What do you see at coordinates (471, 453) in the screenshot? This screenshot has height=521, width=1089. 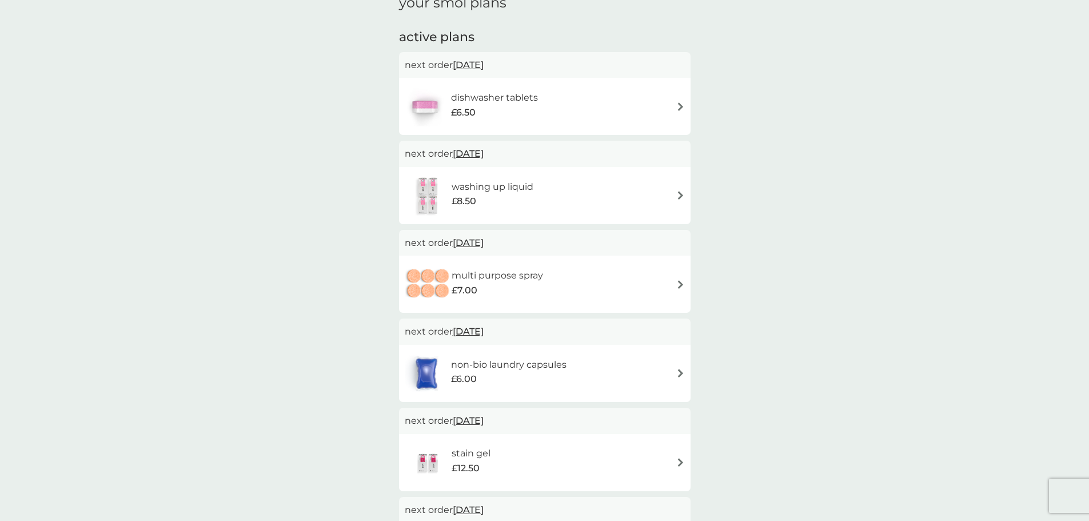 I see `h6: stain gel` at bounding box center [471, 453].